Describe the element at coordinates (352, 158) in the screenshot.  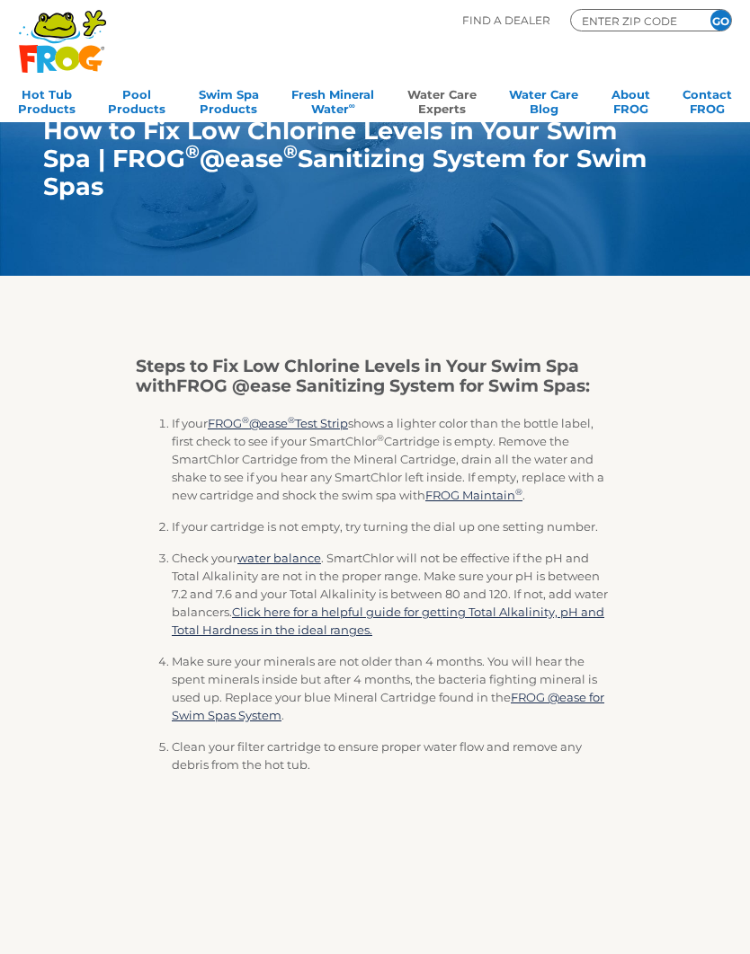
I see `h1: How to Fix Low Chlorine Levels in Your Swim Spa | FROG @ease Sanitizing System for Swim Spas` at that location.